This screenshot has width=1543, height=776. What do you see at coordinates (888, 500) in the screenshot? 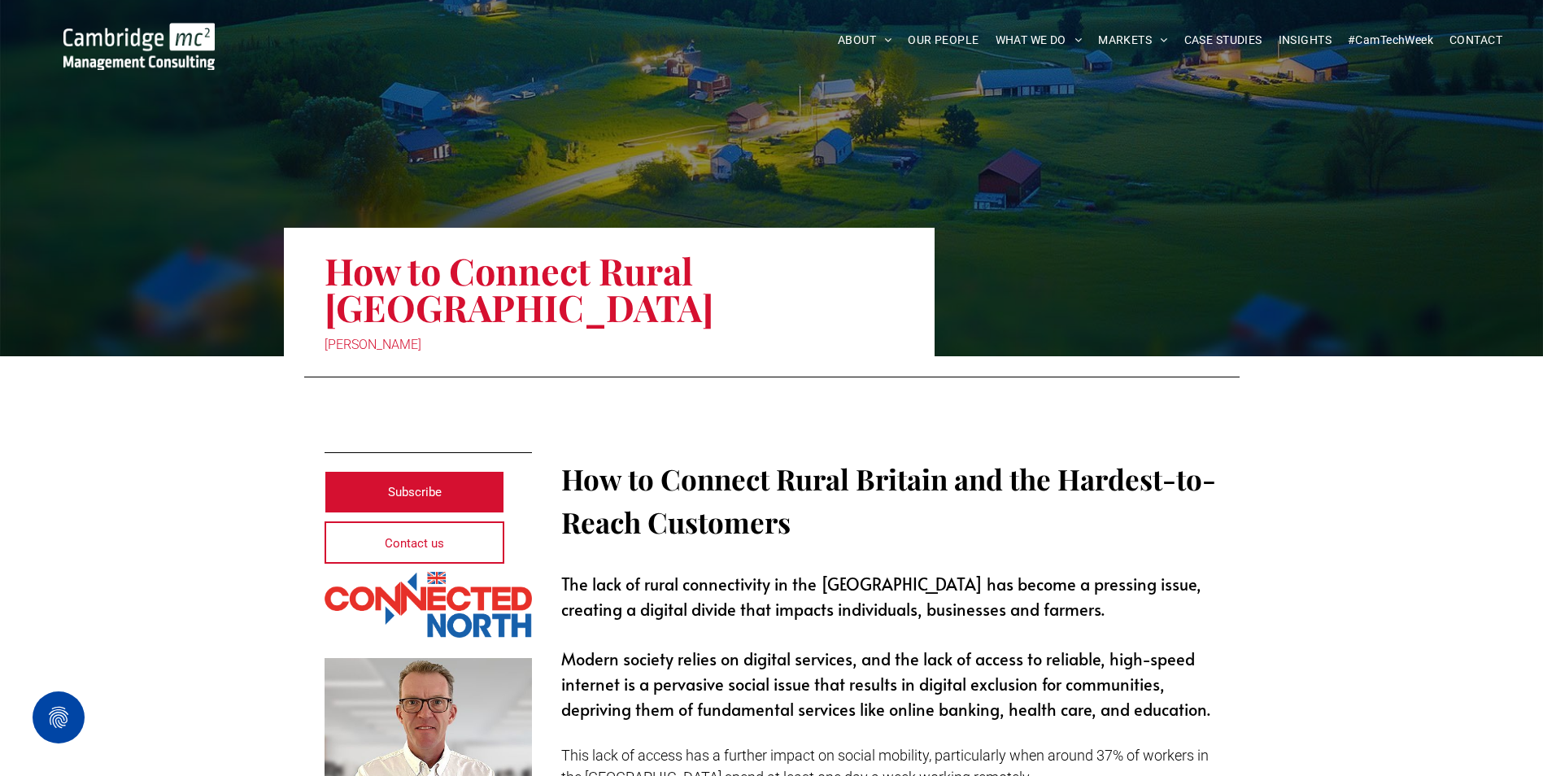
I see `span: How to Connect Rural Britain and the Hardest-to-Reach Customers` at bounding box center [888, 500].